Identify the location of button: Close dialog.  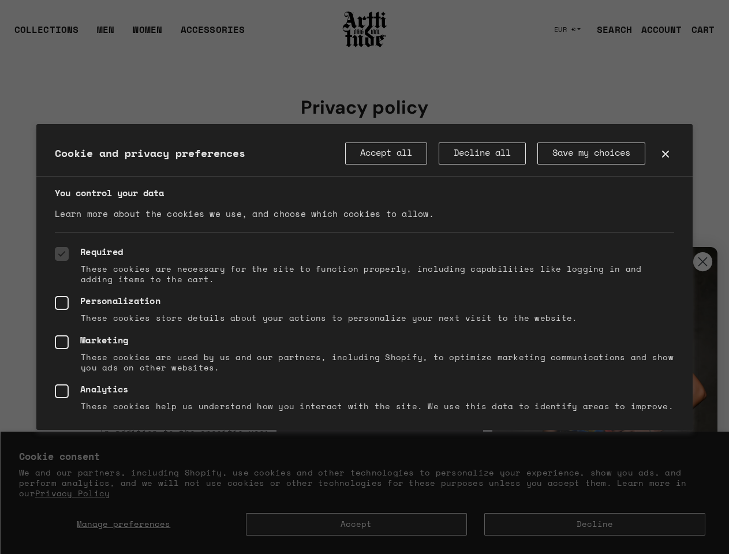
(666, 154).